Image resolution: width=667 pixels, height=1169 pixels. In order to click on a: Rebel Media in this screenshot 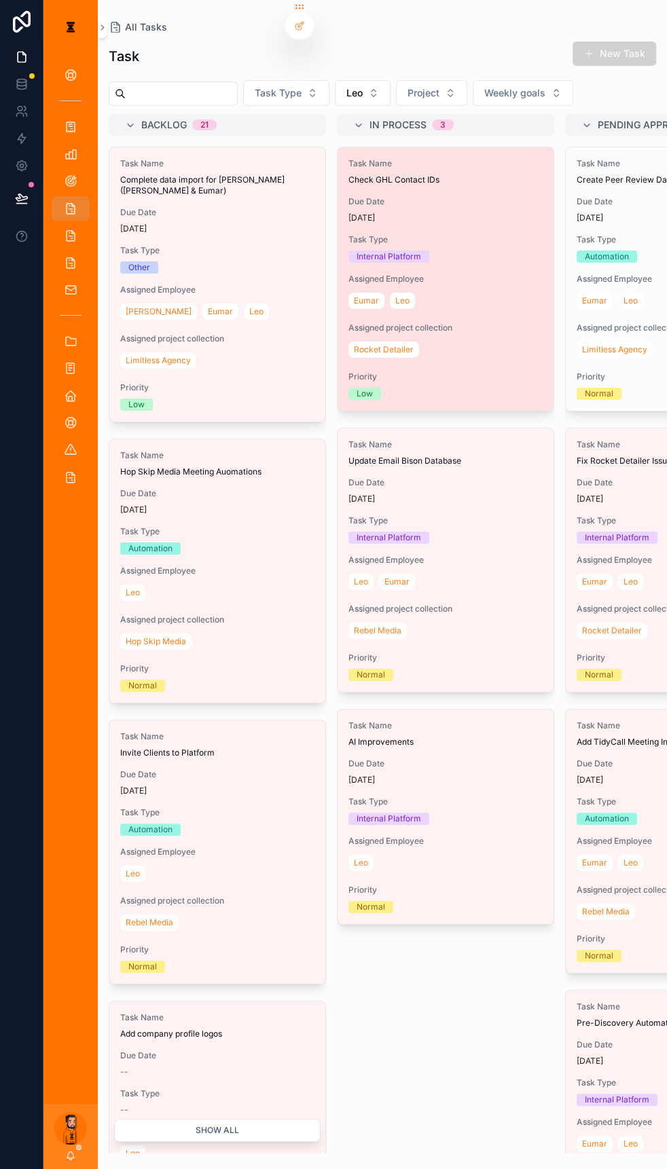, I will do `click(149, 923)`.